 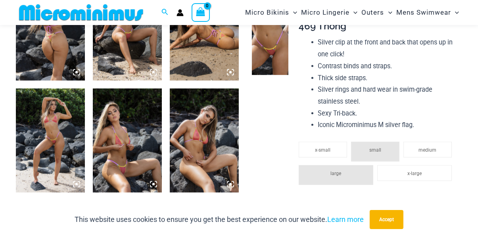 I want to click on li: x-small, so click(x=323, y=149).